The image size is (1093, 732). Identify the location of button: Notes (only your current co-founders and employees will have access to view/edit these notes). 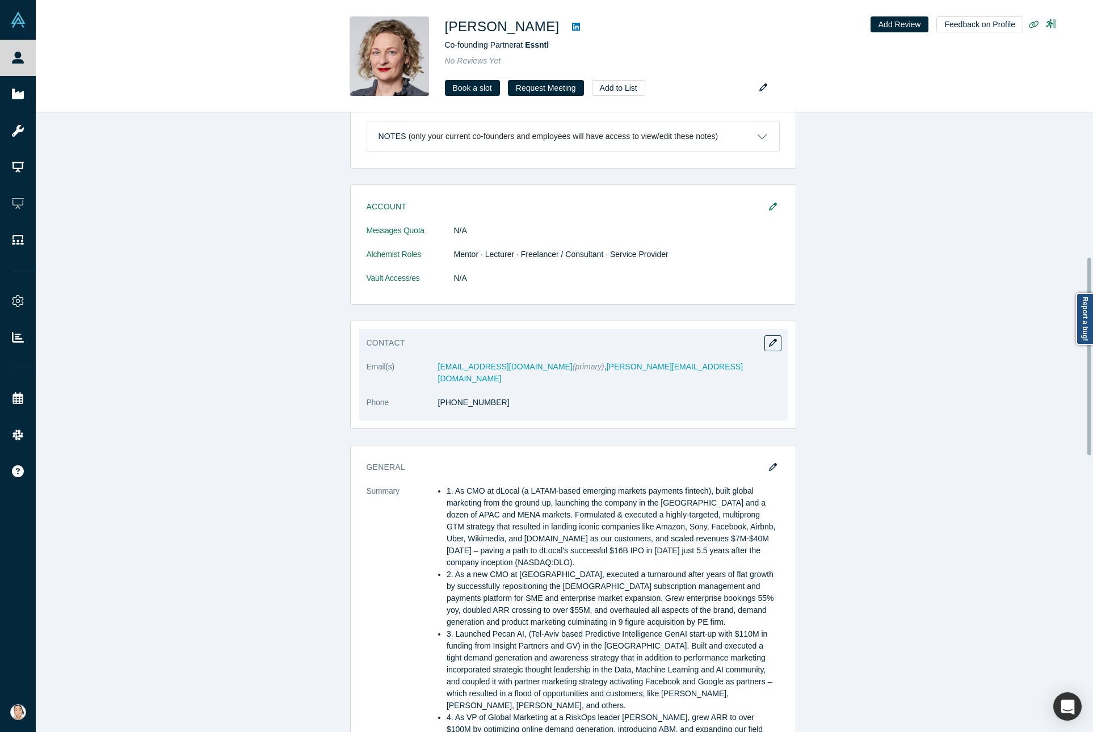
(573, 136).